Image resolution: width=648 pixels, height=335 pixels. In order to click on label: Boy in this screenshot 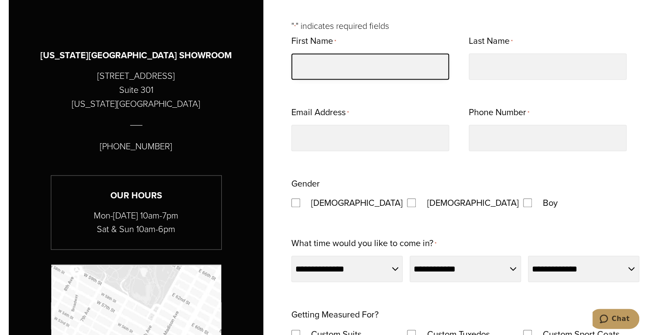, I will do `click(550, 203)`.